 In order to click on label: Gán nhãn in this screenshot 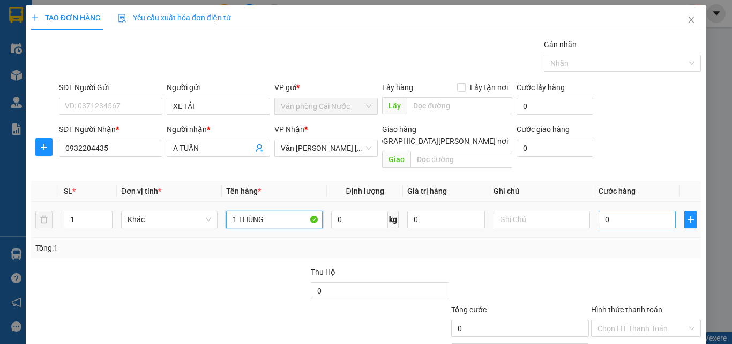, I will do `click(560, 45)`.